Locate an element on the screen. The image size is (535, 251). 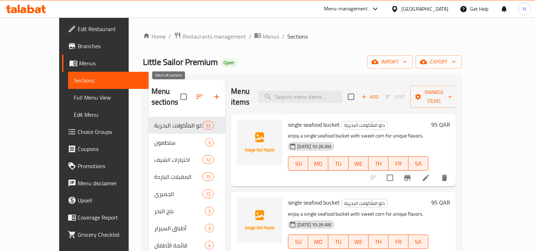
span: الجمبري is located at coordinates (178, 194).